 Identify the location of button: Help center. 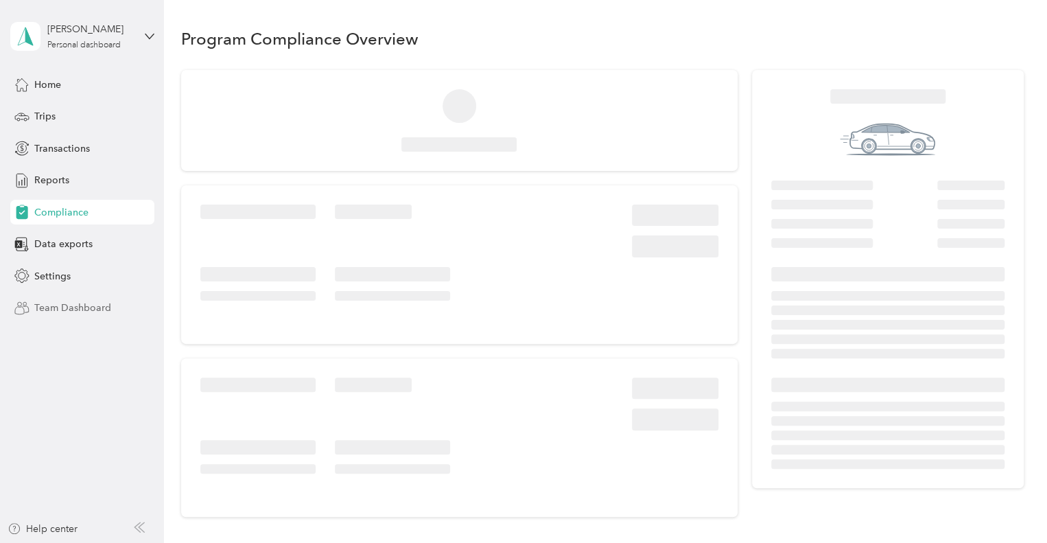
(43, 528).